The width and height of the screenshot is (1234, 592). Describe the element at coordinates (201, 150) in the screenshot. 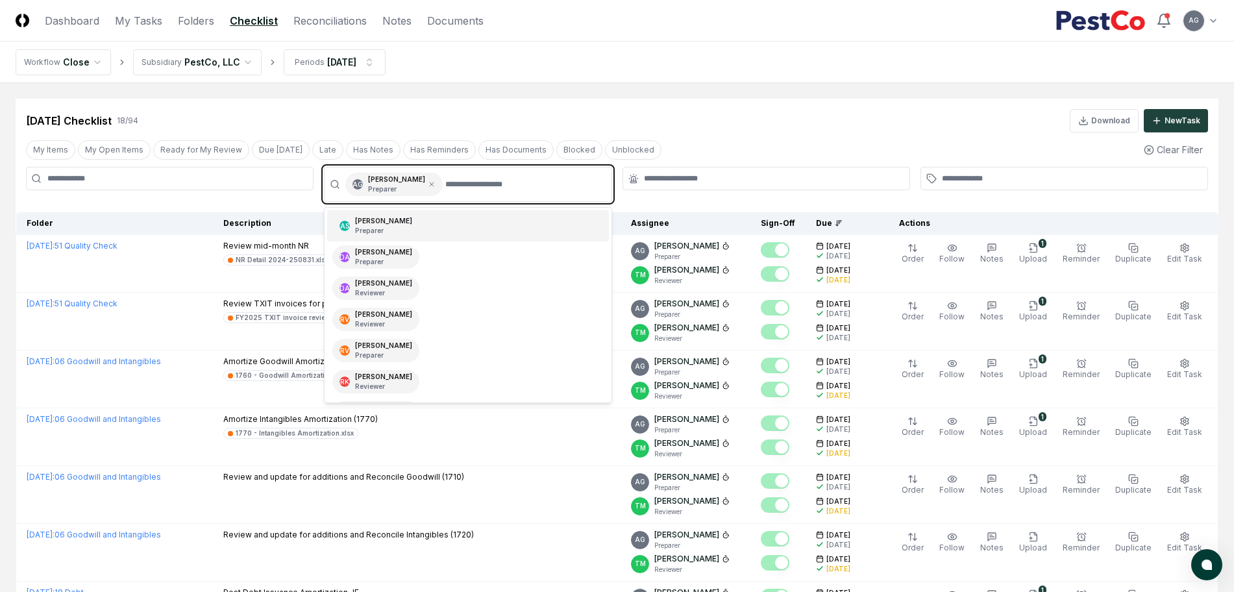

I see `button: Ready for My Review` at that location.